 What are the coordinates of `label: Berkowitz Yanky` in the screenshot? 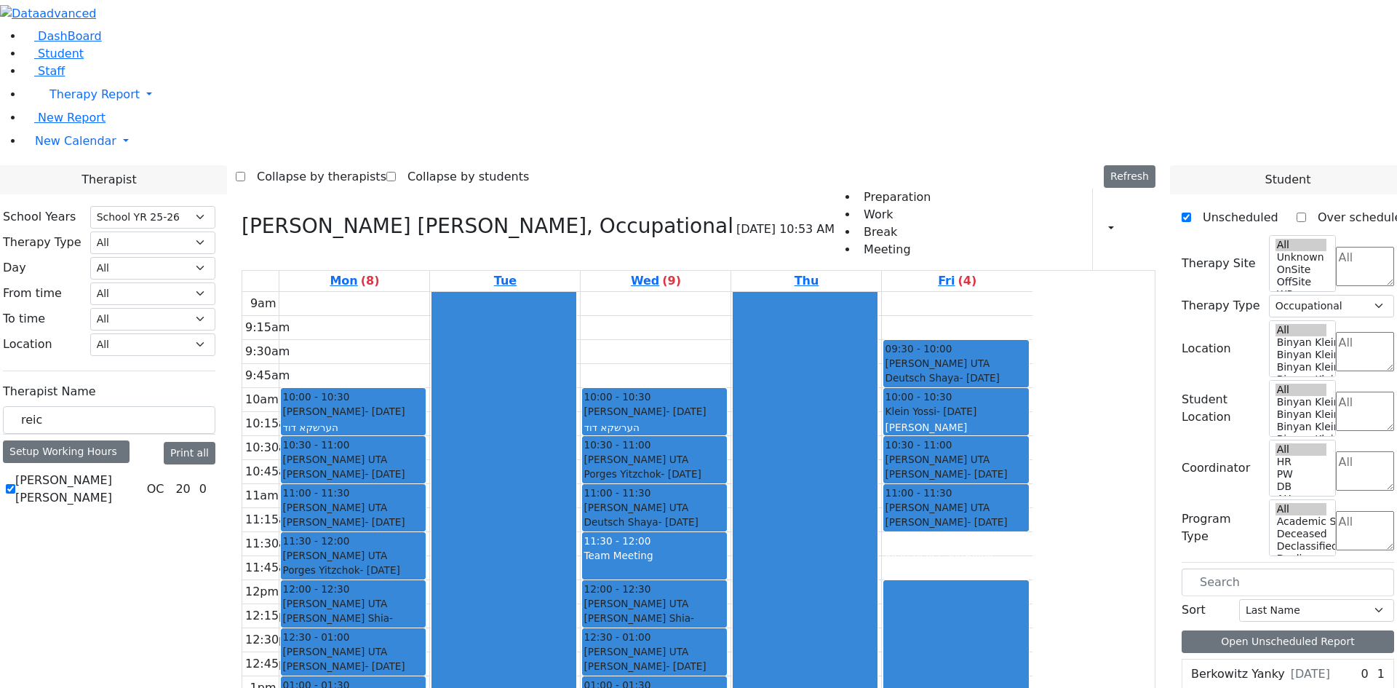 It's located at (1238, 674).